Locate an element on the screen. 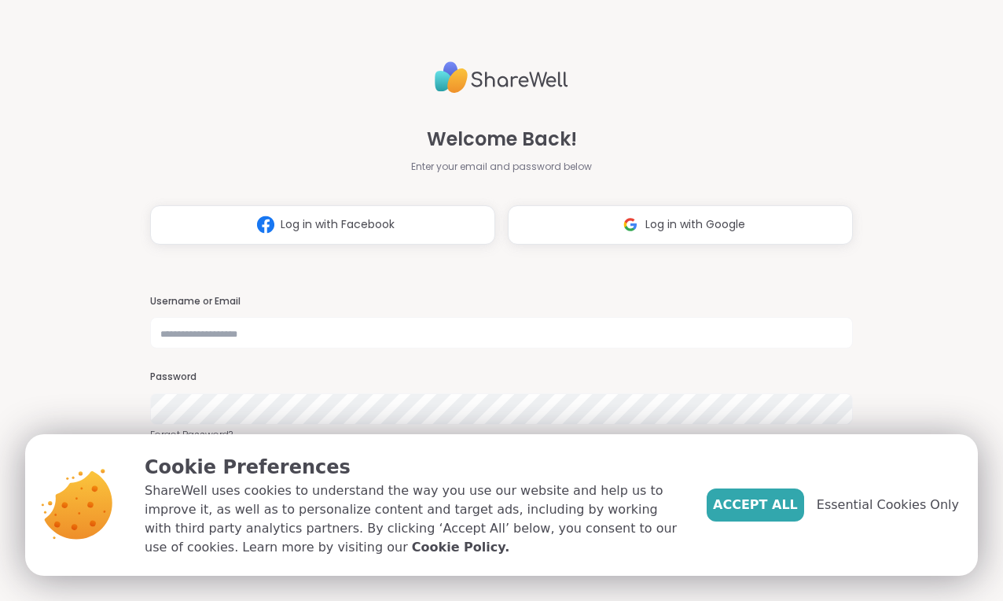 The width and height of the screenshot is (1003, 601). a: Cookie Policy. is located at coordinates (461, 547).